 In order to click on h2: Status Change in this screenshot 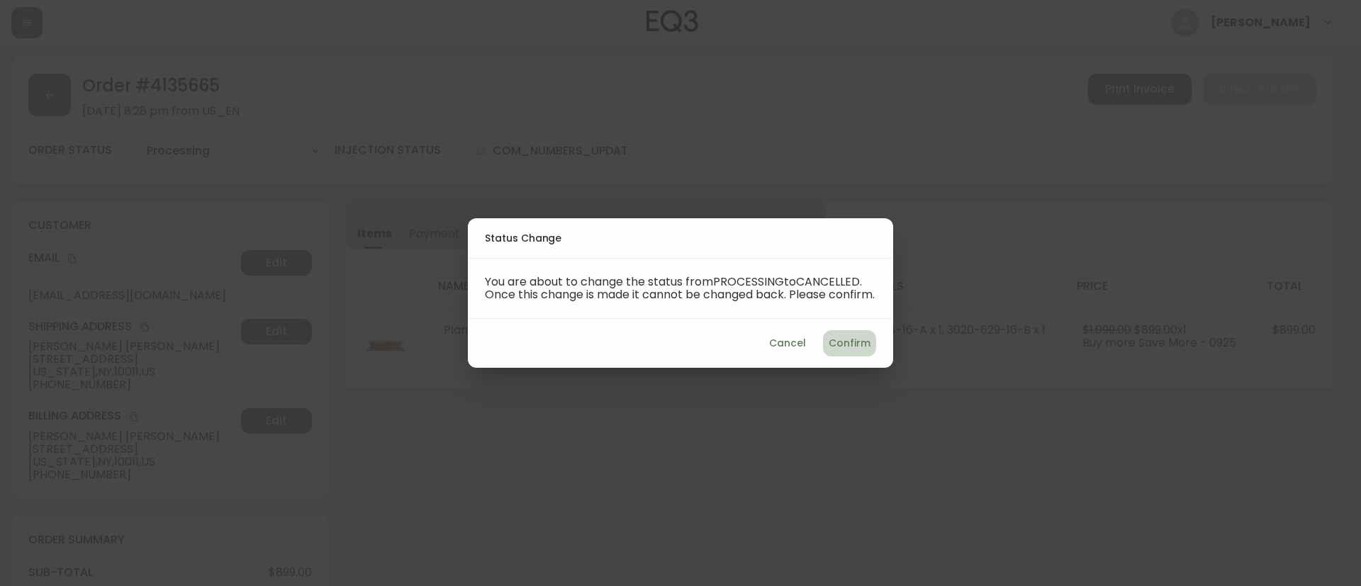, I will do `click(680, 238)`.